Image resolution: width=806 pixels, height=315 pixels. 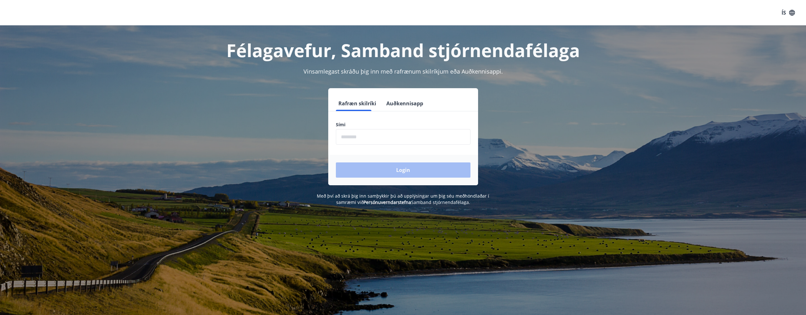 I want to click on label: Sími, so click(x=403, y=125).